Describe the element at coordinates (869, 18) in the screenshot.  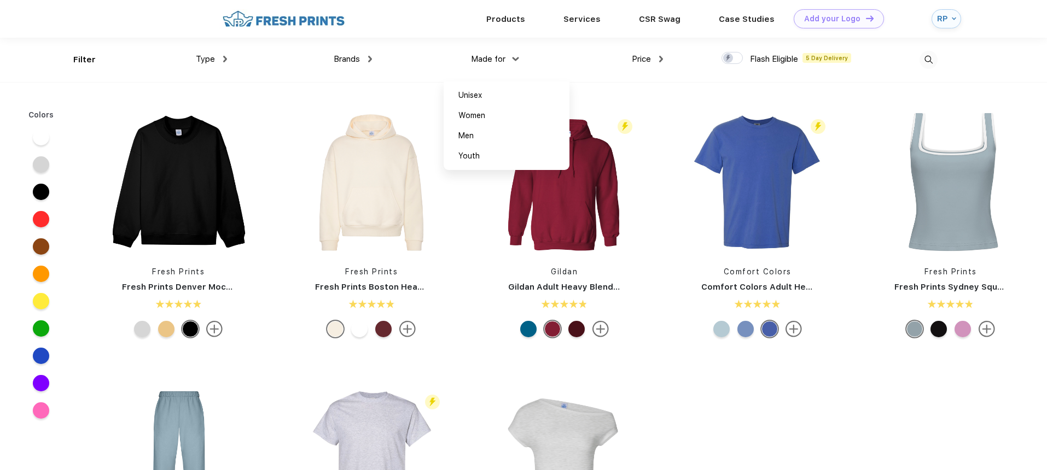
I see `img: DT` at that location.